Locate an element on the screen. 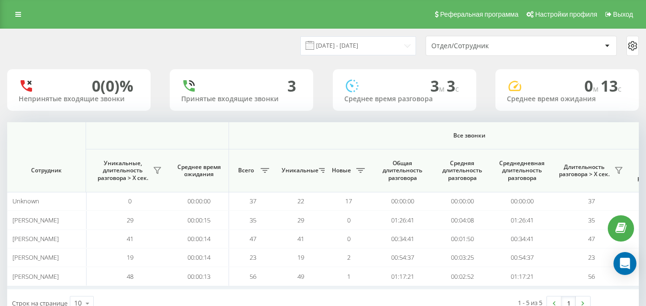 The height and width of the screenshot is (306, 646). span: Новые is located at coordinates (341, 171).